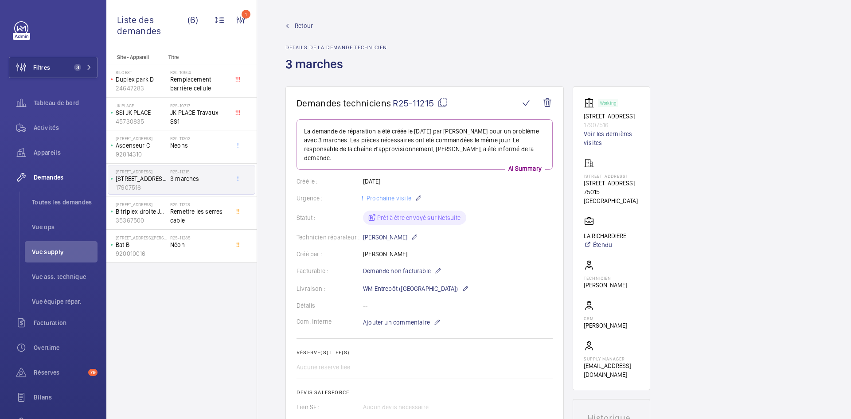 This screenshot has width=851, height=419. What do you see at coordinates (141, 220) in the screenshot?
I see `p: 35367500` at bounding box center [141, 220].